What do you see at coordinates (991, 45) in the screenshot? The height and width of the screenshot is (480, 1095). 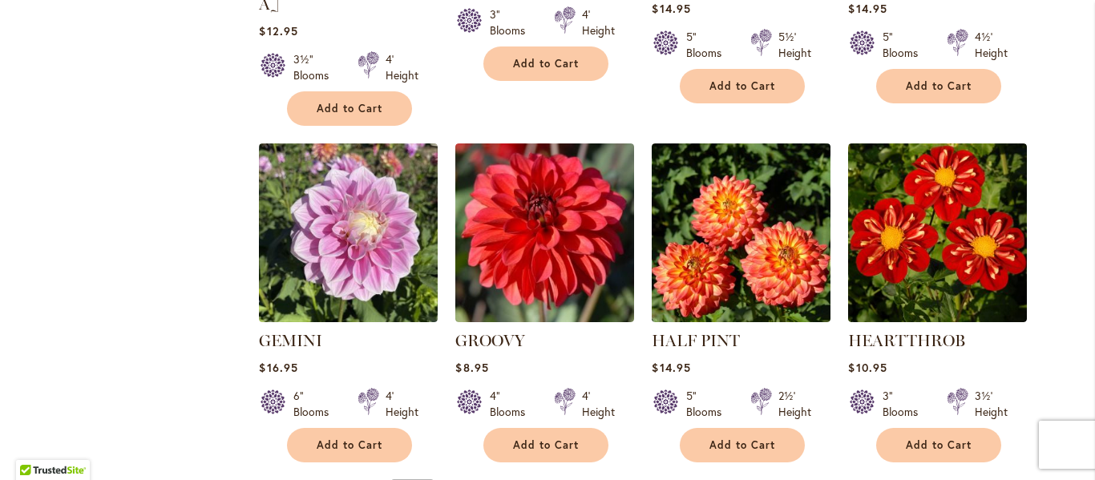 I see `div: 4½' Height` at bounding box center [991, 45].